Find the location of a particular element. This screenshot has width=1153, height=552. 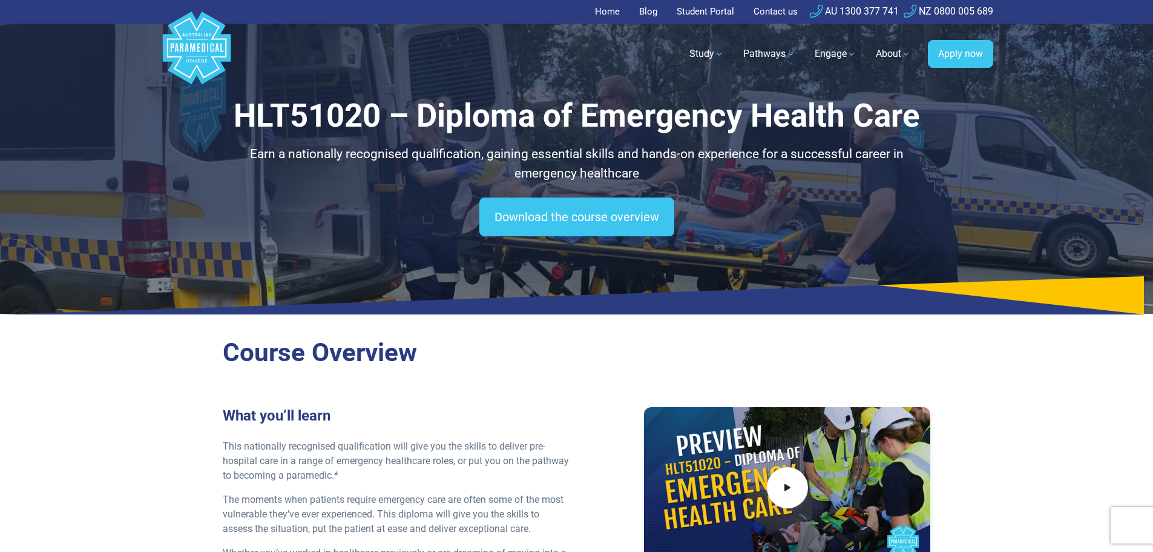

p: The moments when patients require emergency care are often some of the most vulnerable they’ve ev... is located at coordinates (396, 514).